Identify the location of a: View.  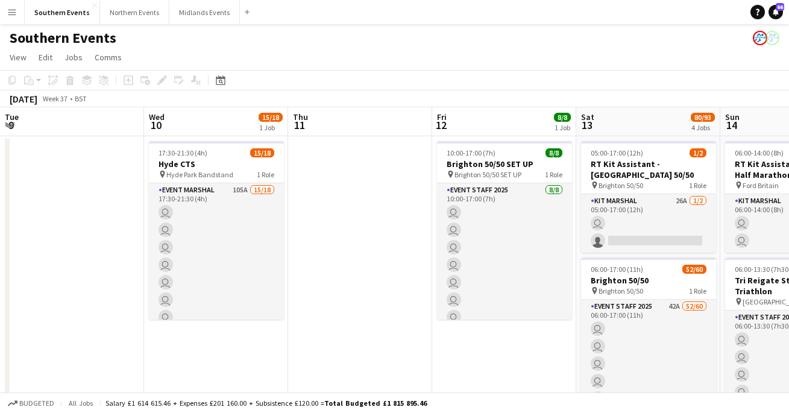
(18, 57).